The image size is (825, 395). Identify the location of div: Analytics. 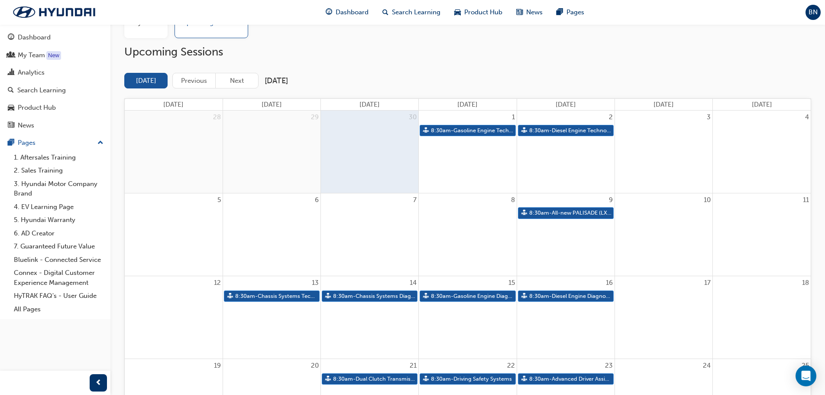
(31, 72).